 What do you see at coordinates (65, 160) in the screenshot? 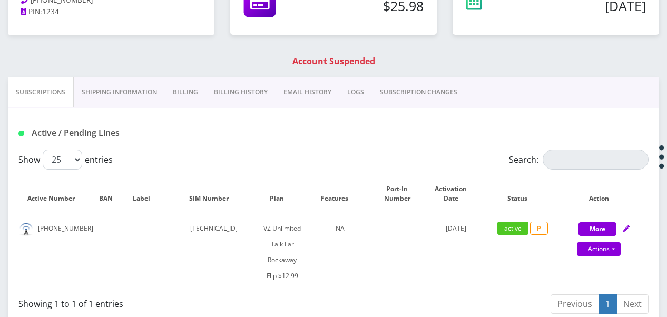
I see `label: Show entries` at bounding box center [65, 160].